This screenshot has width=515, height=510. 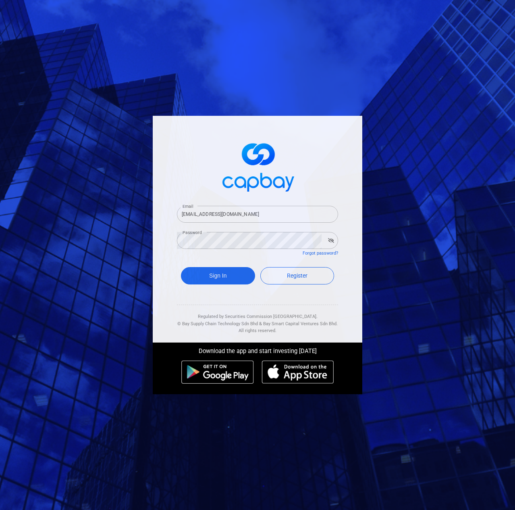 I want to click on img: android, so click(x=218, y=372).